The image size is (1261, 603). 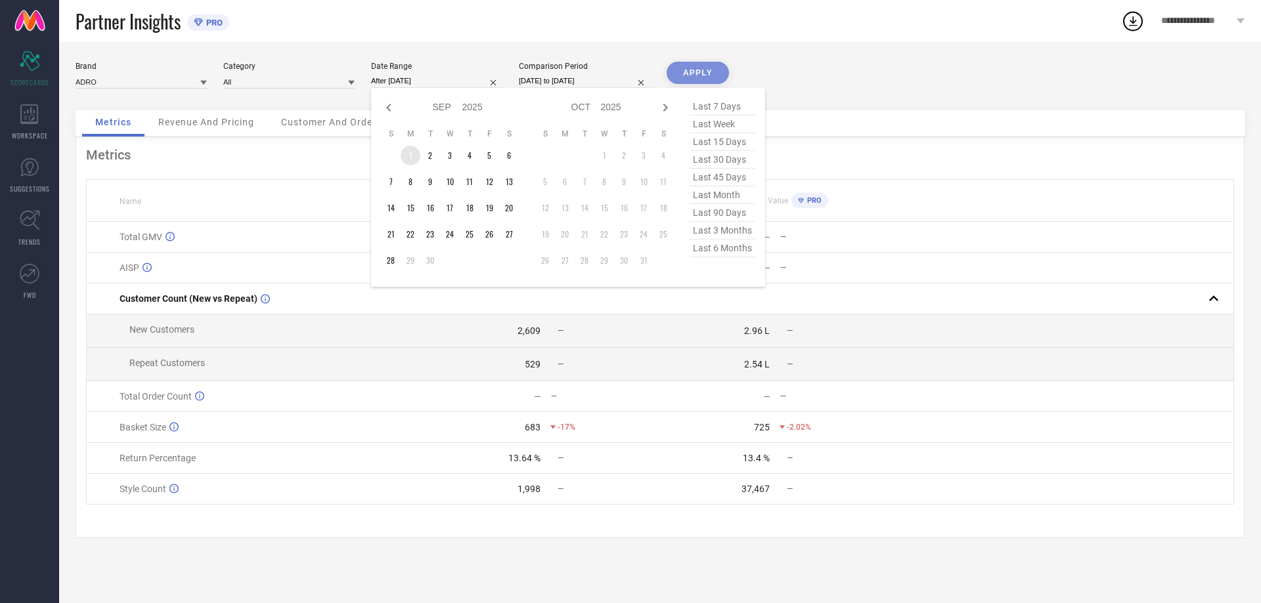 I want to click on span: Name, so click(x=130, y=202).